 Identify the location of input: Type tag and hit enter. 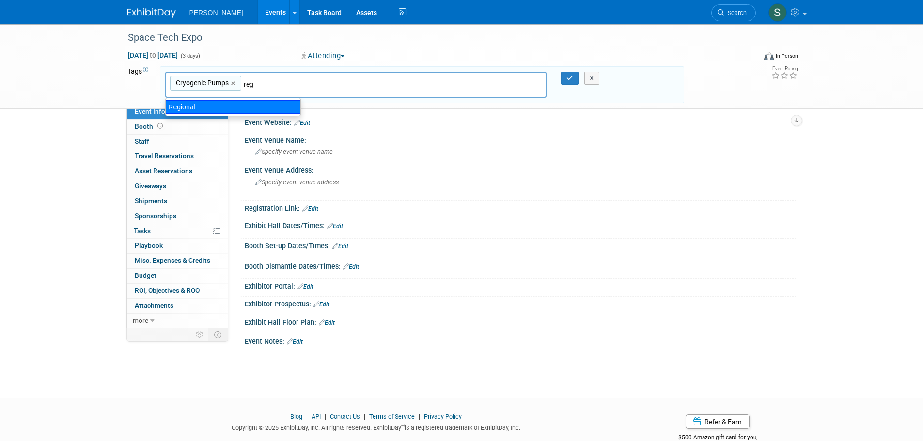
(311, 84).